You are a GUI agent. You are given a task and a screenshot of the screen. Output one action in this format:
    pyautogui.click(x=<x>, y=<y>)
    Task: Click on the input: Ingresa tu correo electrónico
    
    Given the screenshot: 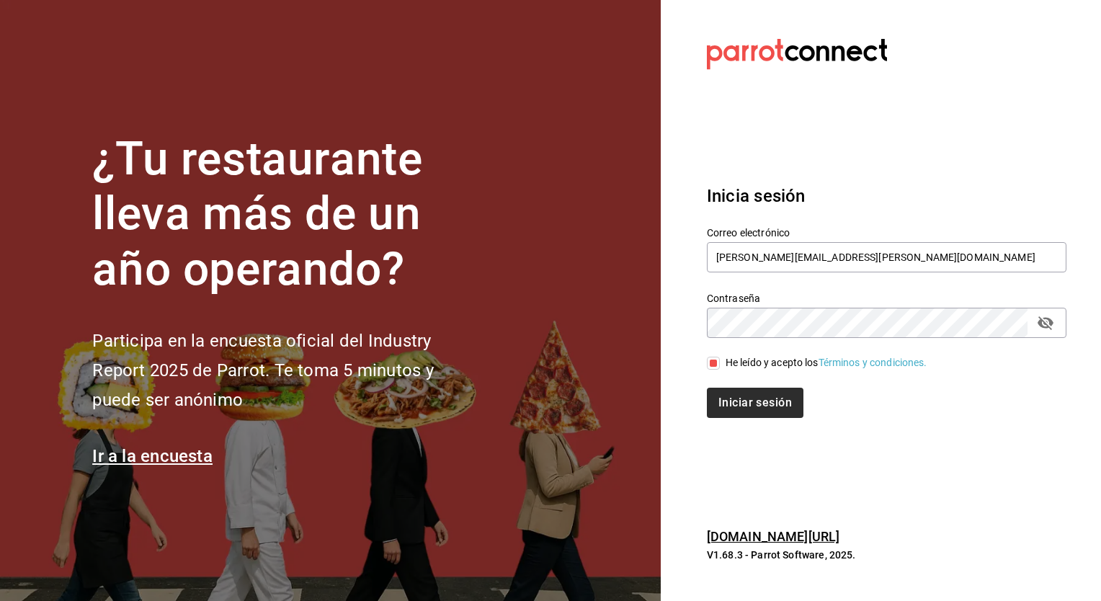 What is the action you would take?
    pyautogui.click(x=886, y=257)
    